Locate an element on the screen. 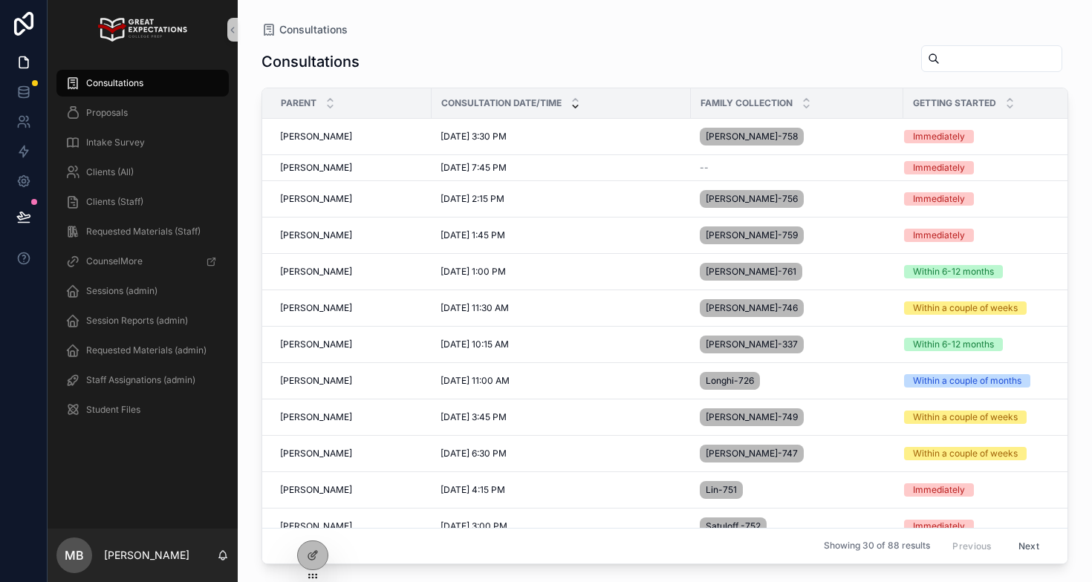 Image resolution: width=1092 pixels, height=582 pixels. span: Getting Started is located at coordinates (955, 103).